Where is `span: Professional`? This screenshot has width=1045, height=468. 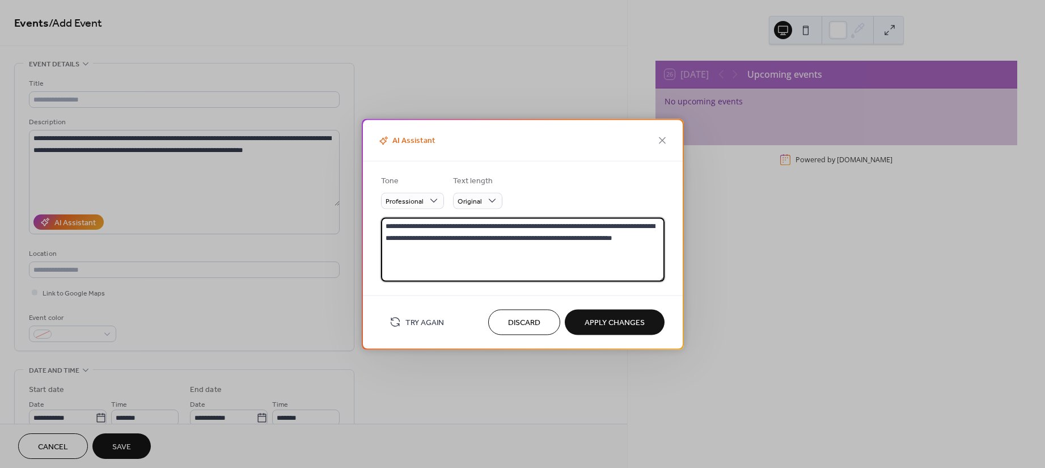
span: Professional is located at coordinates (404, 201).